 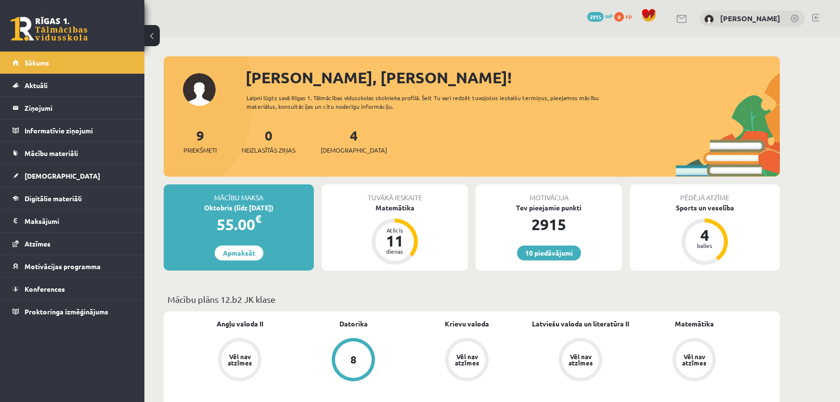 I want to click on a: 8, so click(x=353, y=361).